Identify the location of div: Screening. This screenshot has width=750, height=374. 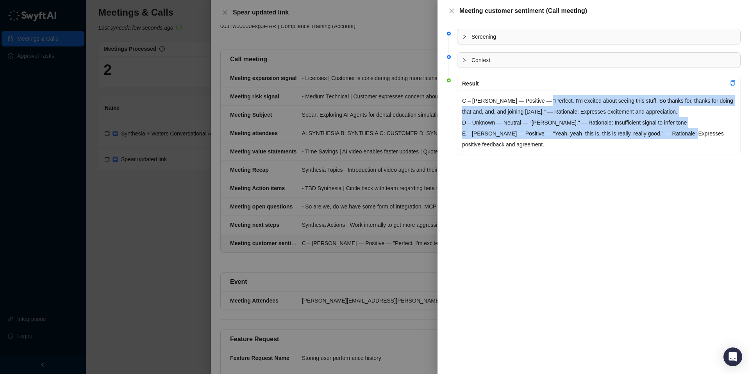
(599, 37).